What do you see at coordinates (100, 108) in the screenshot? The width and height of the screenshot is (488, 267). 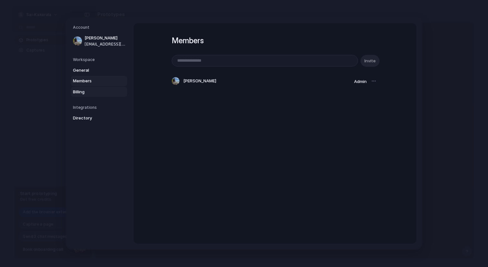 I see `h5: Integrations` at bounding box center [100, 108].